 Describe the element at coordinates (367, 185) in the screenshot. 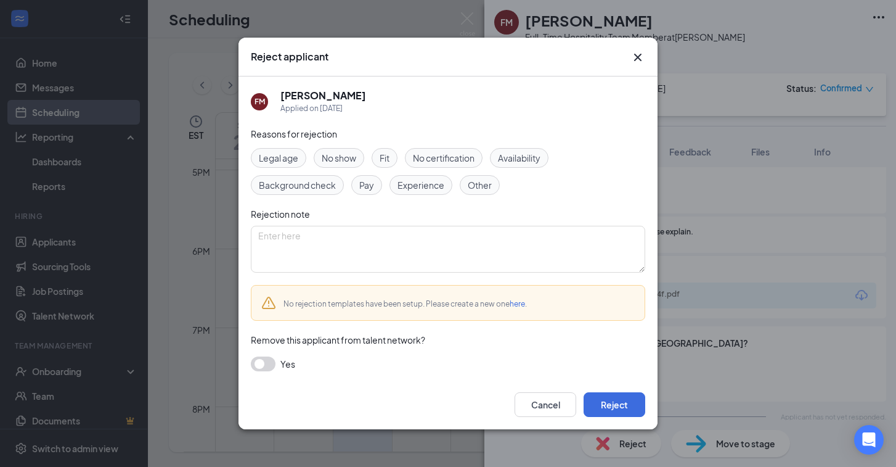

I see `span: Pay` at that location.